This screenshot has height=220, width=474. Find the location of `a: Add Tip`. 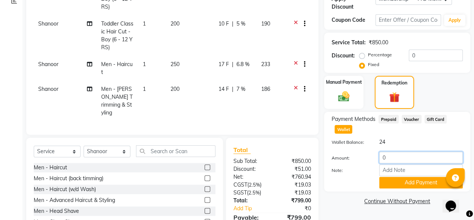

a: Add Tip is located at coordinates (254, 208).